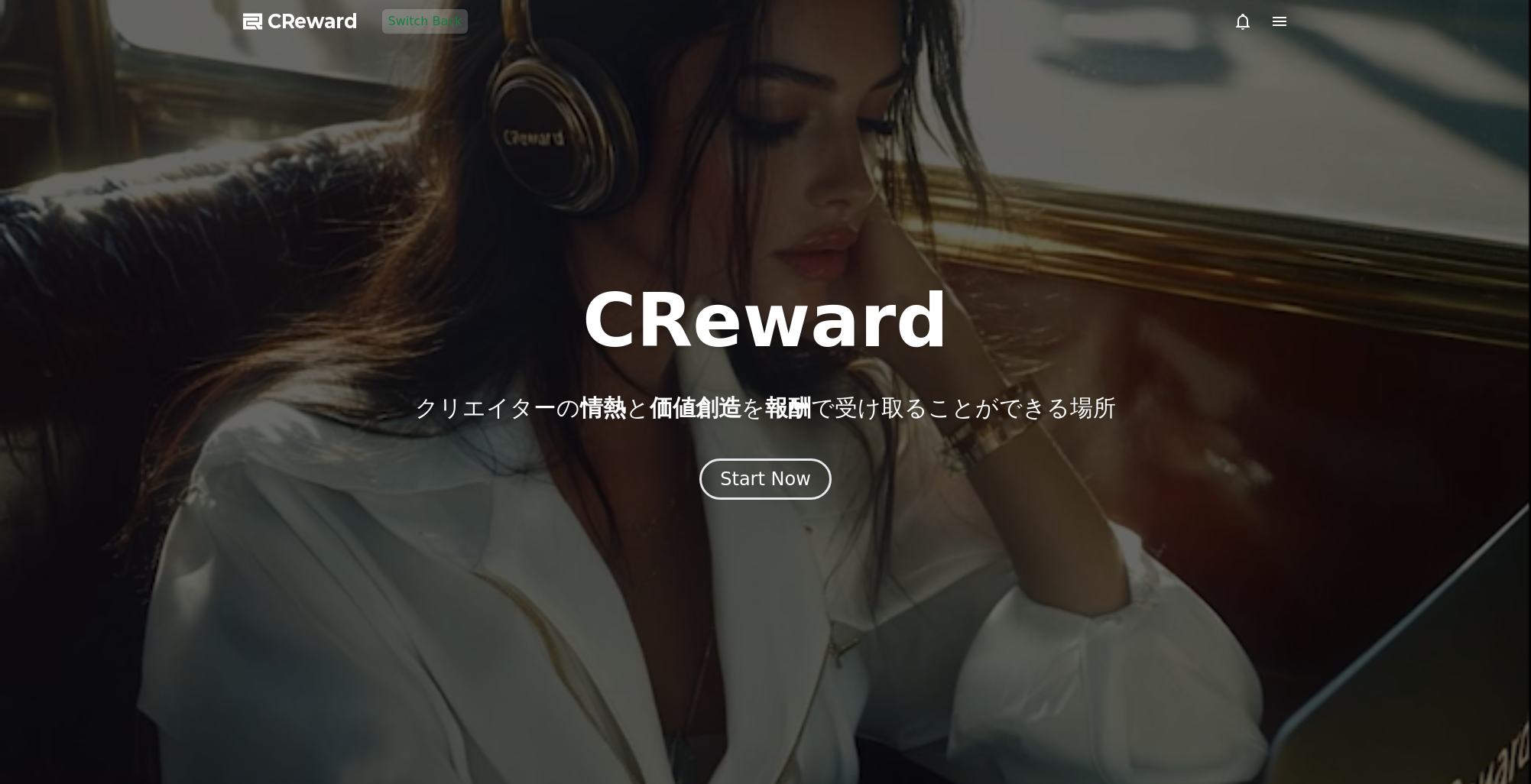 The height and width of the screenshot is (784, 1531). What do you see at coordinates (766, 479) in the screenshot?
I see `div: Start Now` at bounding box center [766, 479].